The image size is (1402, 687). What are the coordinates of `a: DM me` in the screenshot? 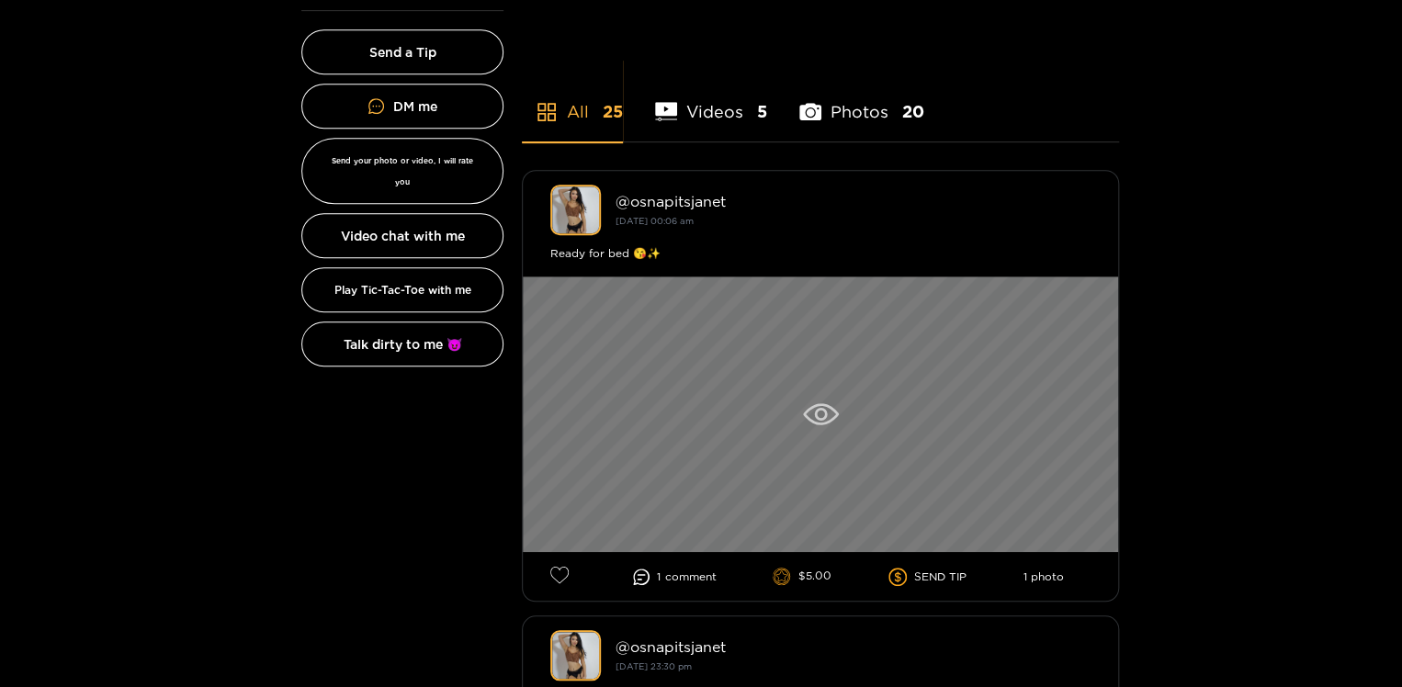 It's located at (402, 106).